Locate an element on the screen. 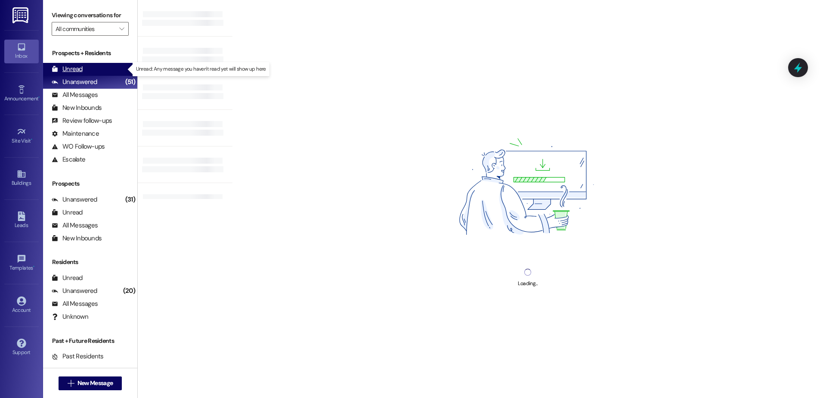 The height and width of the screenshot is (398, 823). input: All communities is located at coordinates (85, 29).